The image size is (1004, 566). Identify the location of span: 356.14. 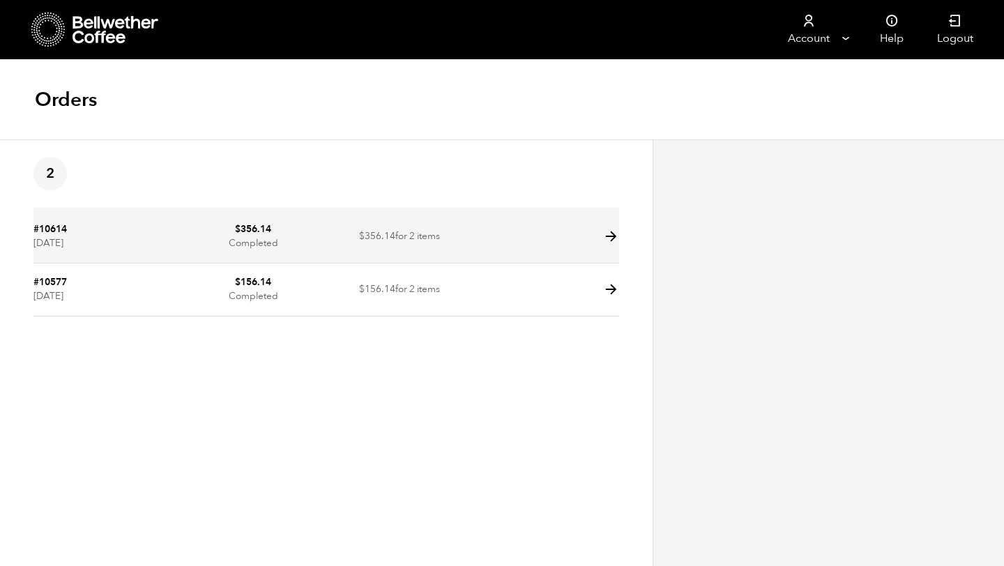
(377, 236).